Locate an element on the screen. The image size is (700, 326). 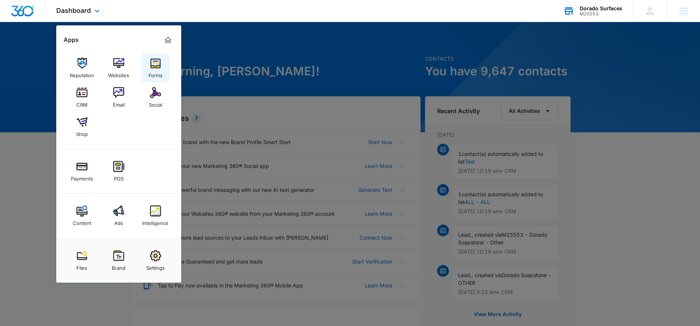
div: Shop is located at coordinates (82, 132).